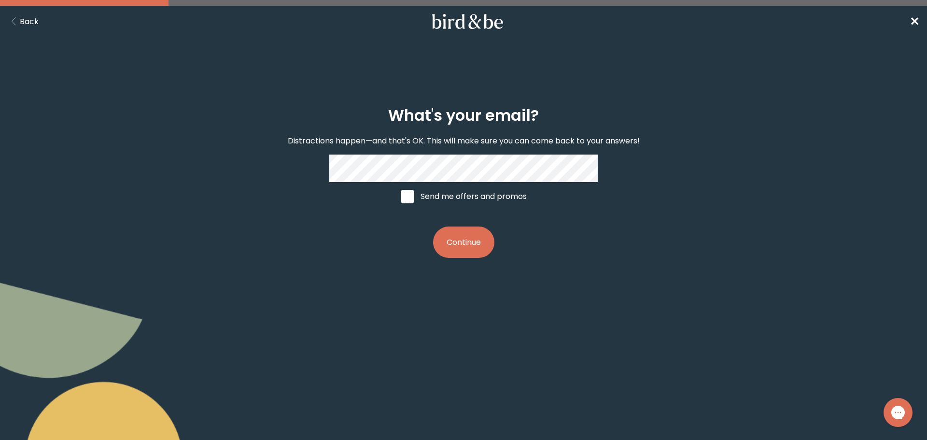  Describe the element at coordinates (19, 18) in the screenshot. I see `button: Gorgias live chat` at that location.